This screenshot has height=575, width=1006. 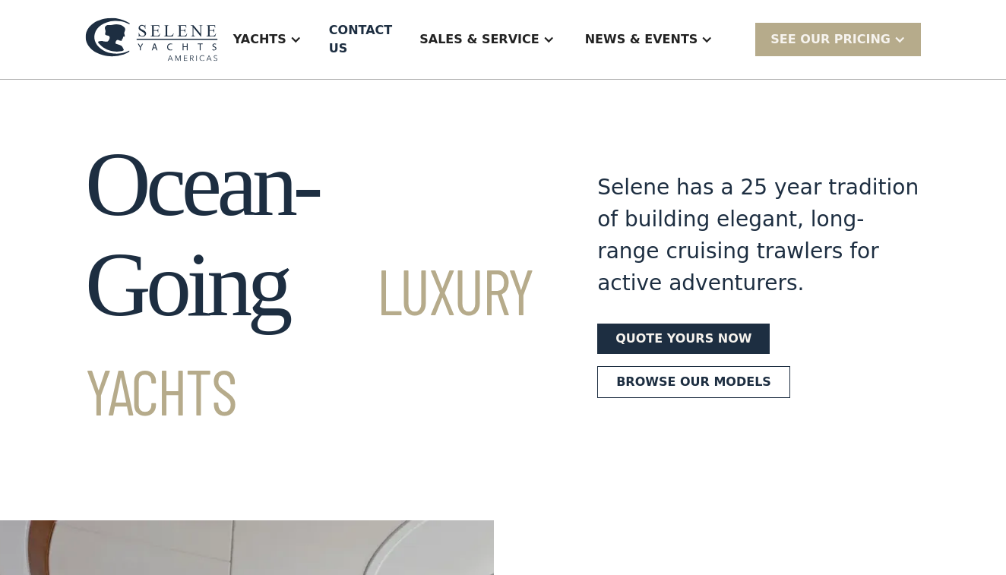 I want to click on img: logo, so click(x=151, y=39).